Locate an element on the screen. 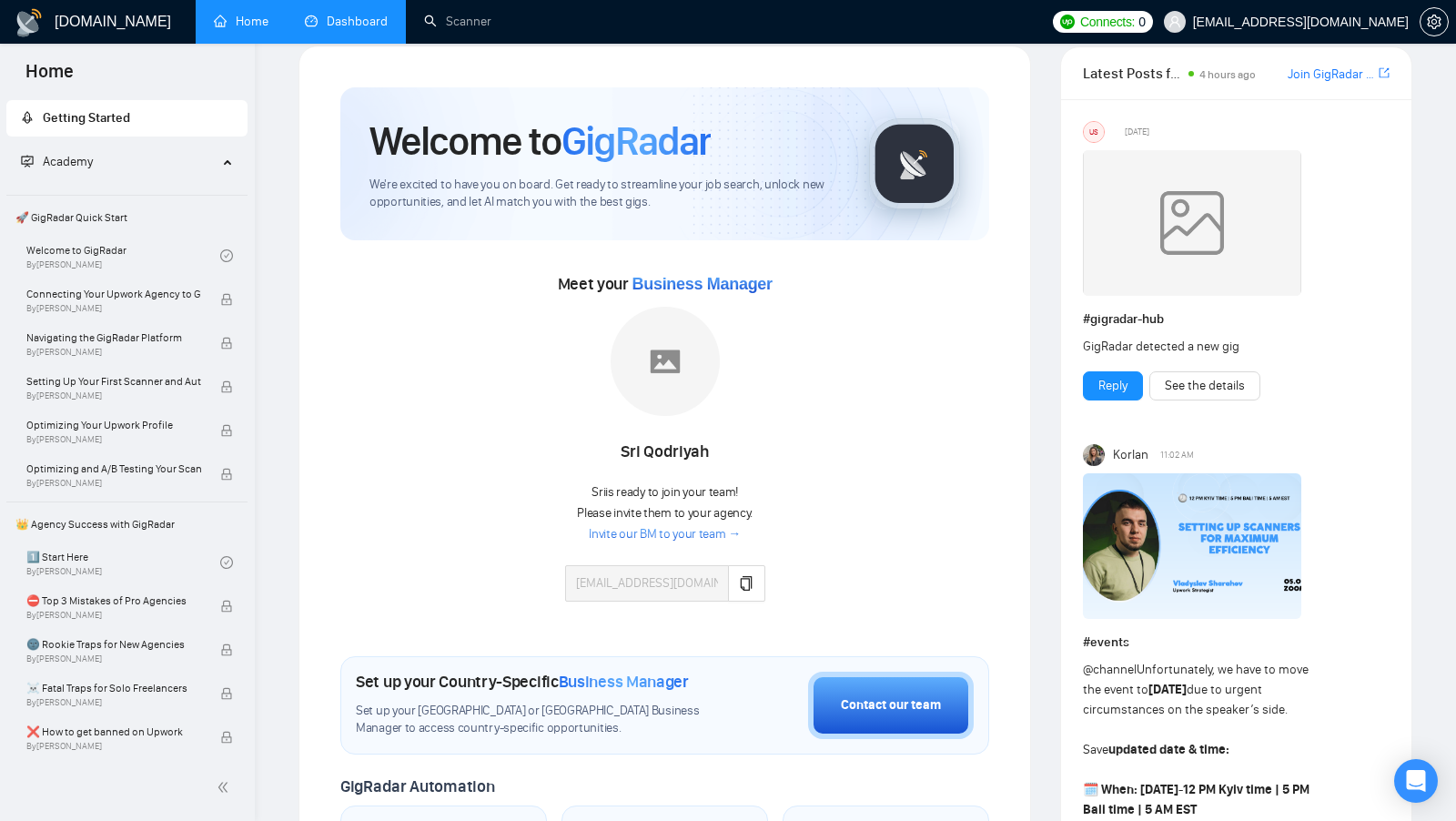 Image resolution: width=1456 pixels, height=821 pixels. img: logo is located at coordinates (30, 23).